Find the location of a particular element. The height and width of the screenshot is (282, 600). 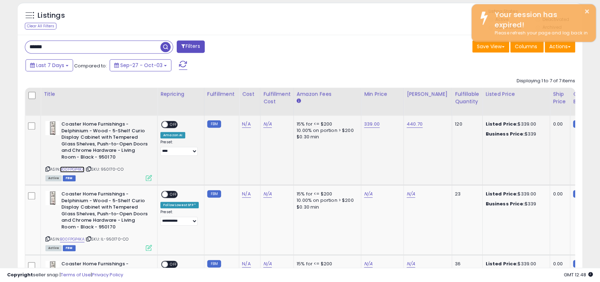

span: 2025-10-14 12:48 GMT is located at coordinates (578, 275).